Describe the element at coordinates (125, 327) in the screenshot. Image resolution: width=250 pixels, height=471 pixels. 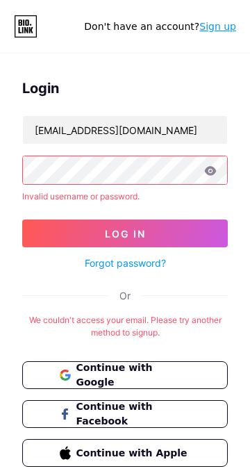
I see `div: We couldn't access your email. Please try another method to signup.` at that location.